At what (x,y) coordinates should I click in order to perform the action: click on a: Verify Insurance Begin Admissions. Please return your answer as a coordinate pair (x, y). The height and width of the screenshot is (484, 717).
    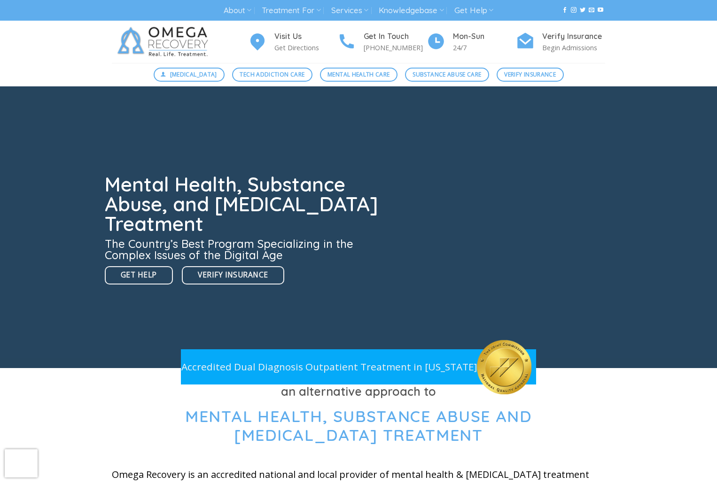
    Looking at the image, I should click on (560, 42).